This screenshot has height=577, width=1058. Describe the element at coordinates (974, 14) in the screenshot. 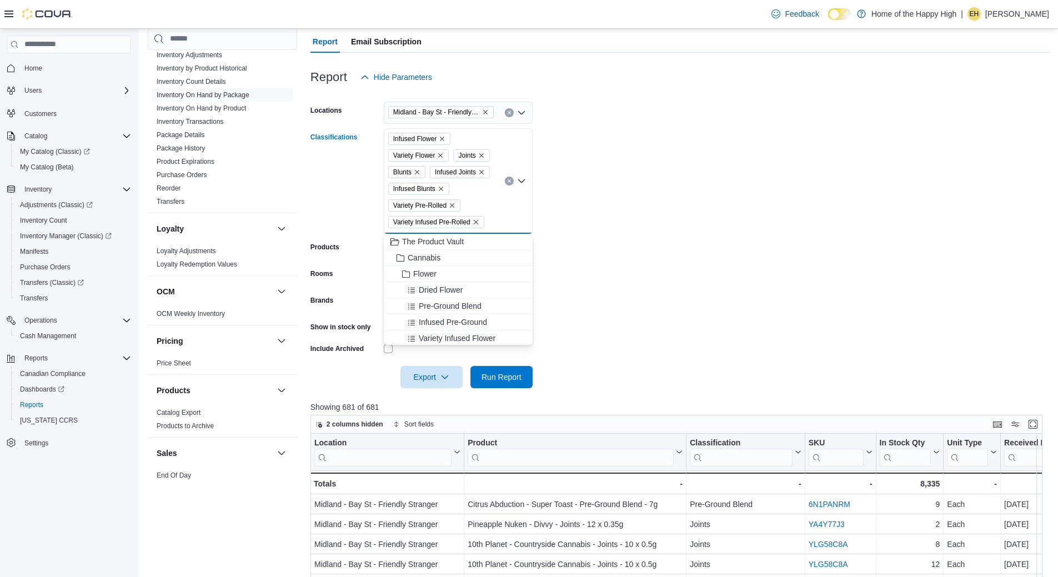

I see `span: EH` at that location.